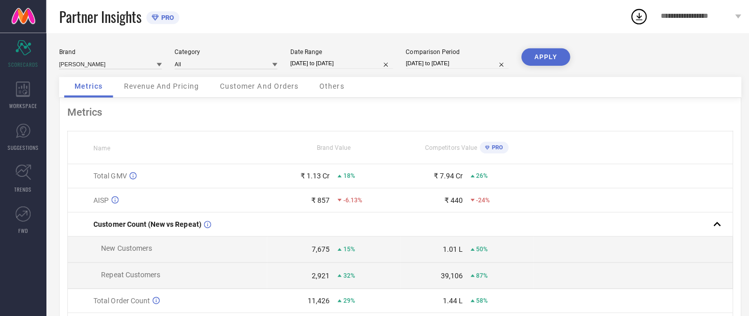 This screenshot has height=316, width=749. What do you see at coordinates (347, 274) in the screenshot?
I see `span: 32%` at bounding box center [347, 274].